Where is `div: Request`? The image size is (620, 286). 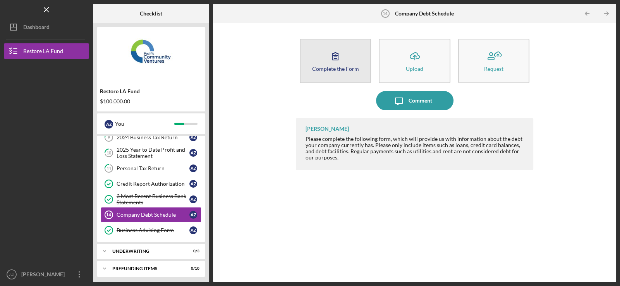 div: Request is located at coordinates (494, 69).